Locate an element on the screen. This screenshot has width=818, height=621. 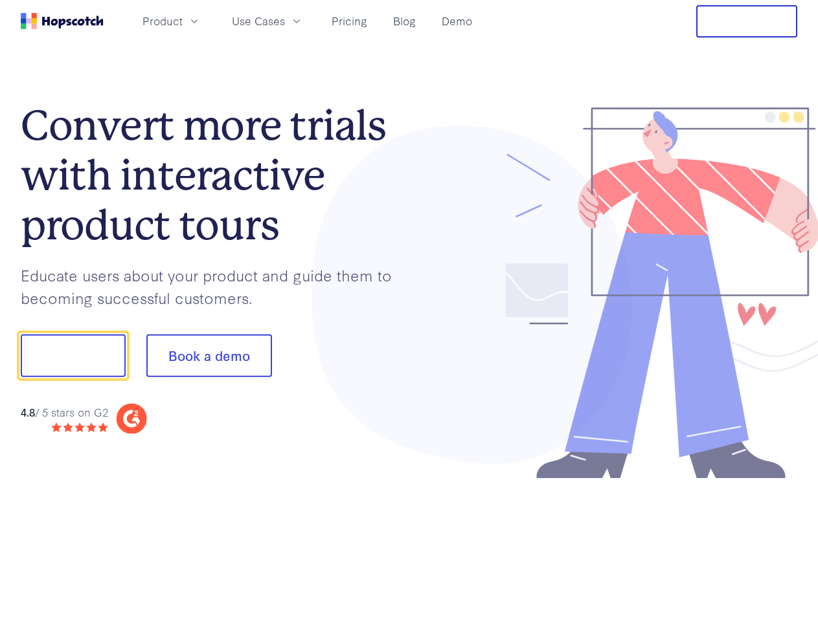
span: Product is located at coordinates (162, 21).